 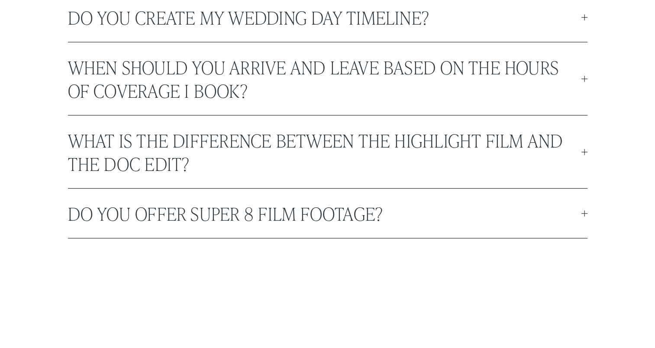 I want to click on span: Do you create my wedding day timeline?, so click(x=325, y=17).